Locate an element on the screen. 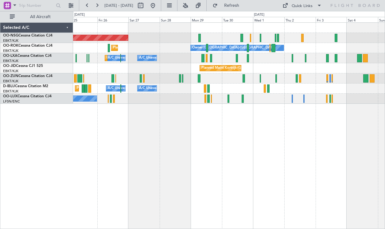 This screenshot has height=229, width=385. div: Mon 29 is located at coordinates (207, 20).